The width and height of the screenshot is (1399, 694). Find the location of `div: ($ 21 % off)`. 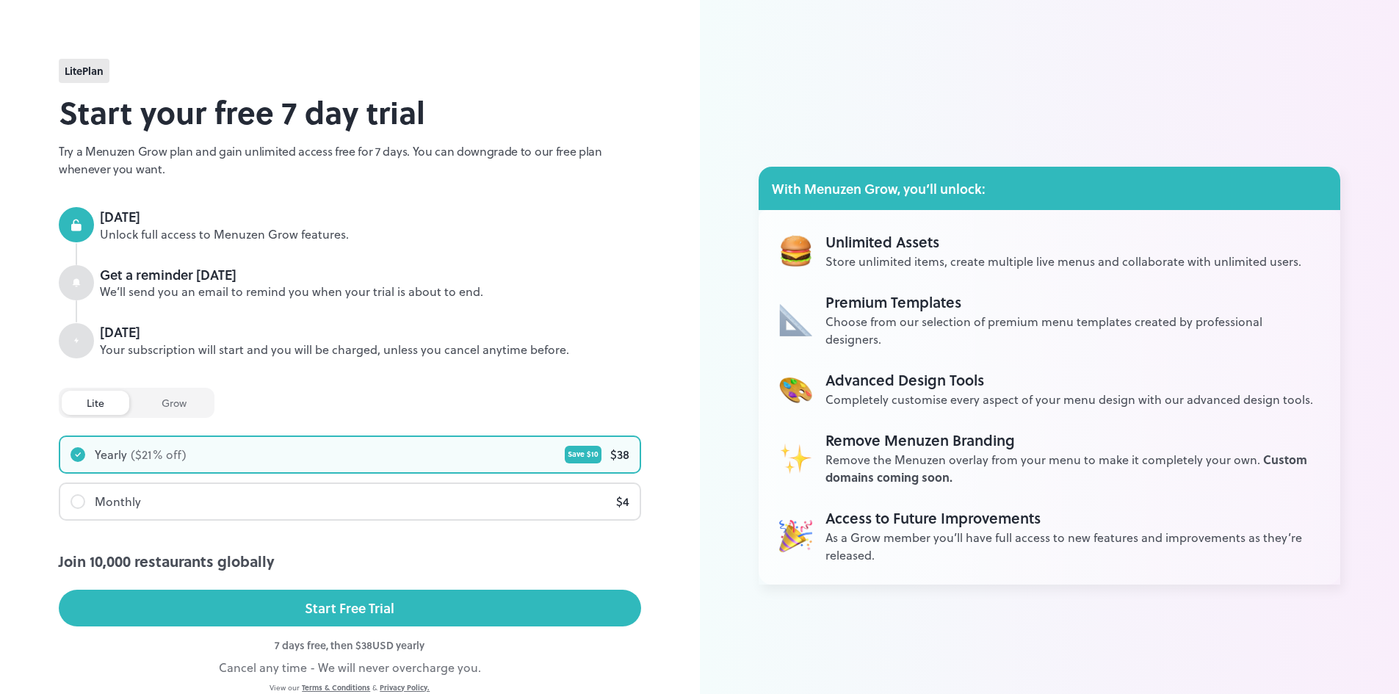

div: ($ 21 % off) is located at coordinates (159, 455).